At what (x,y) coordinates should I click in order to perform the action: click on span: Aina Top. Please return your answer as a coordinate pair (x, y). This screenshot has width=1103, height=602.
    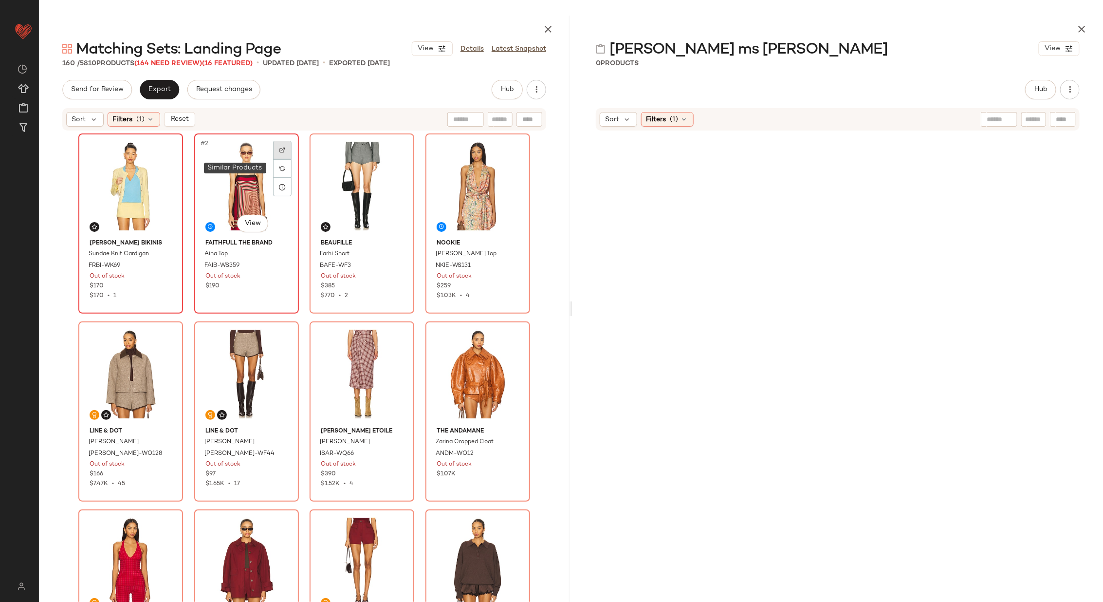
    Looking at the image, I should click on (216, 254).